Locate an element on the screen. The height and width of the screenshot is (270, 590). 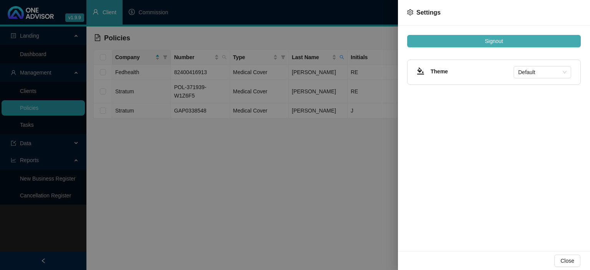
span: bg-colors is located at coordinates (421, 71).